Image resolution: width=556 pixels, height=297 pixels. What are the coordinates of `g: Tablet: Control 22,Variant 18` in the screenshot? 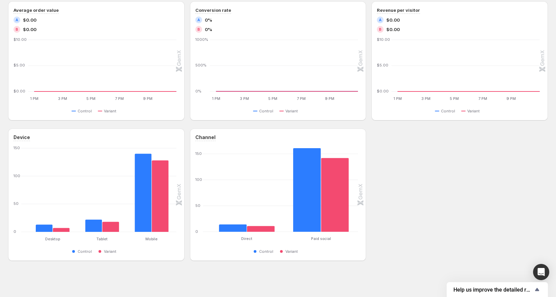 It's located at (102, 190).